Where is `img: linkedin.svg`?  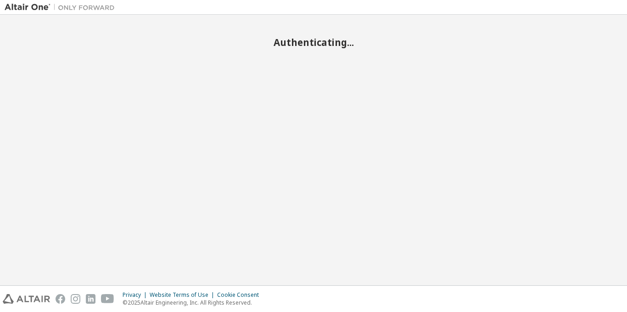
img: linkedin.svg is located at coordinates (90, 298).